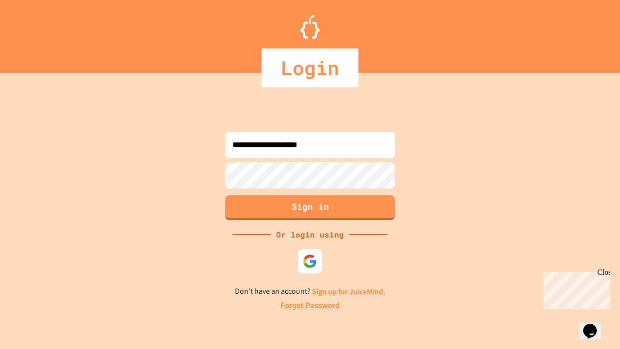  Describe the element at coordinates (310, 27) in the screenshot. I see `img: Logo.svg` at that location.